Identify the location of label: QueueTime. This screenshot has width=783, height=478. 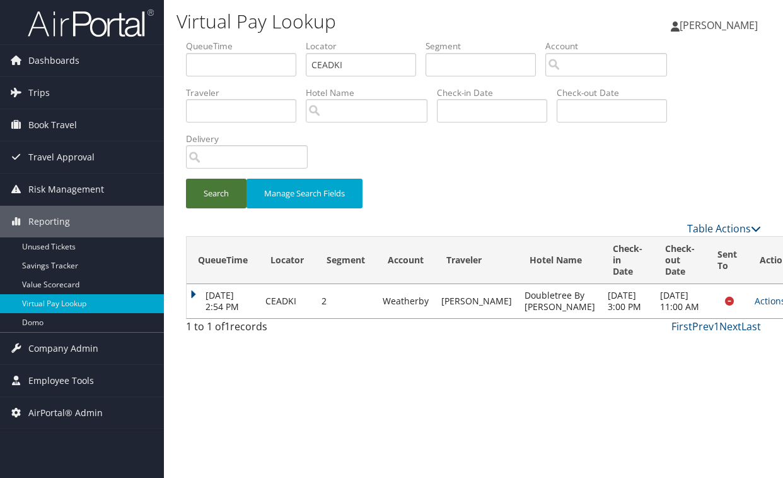
(246, 46).